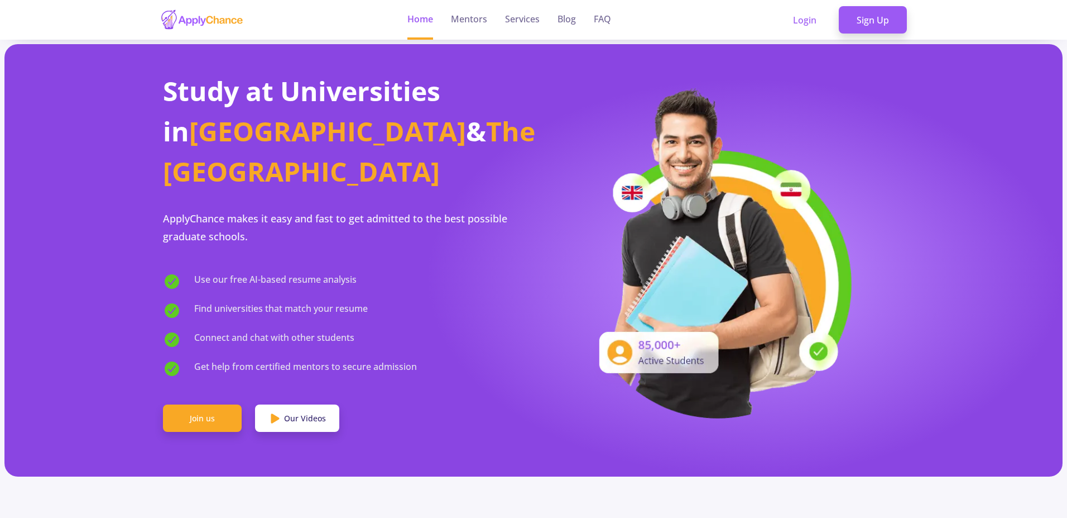 The image size is (1067, 518). Describe the element at coordinates (297, 418) in the screenshot. I see `a: Our Videos` at that location.